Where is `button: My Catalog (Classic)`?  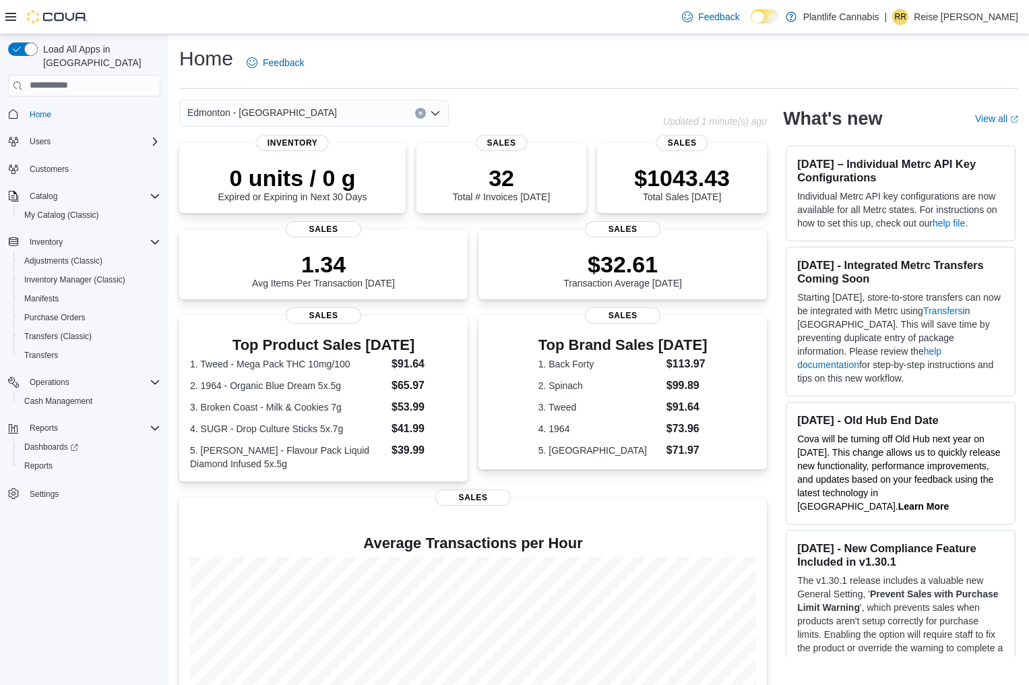 button: My Catalog (Classic) is located at coordinates (90, 215).